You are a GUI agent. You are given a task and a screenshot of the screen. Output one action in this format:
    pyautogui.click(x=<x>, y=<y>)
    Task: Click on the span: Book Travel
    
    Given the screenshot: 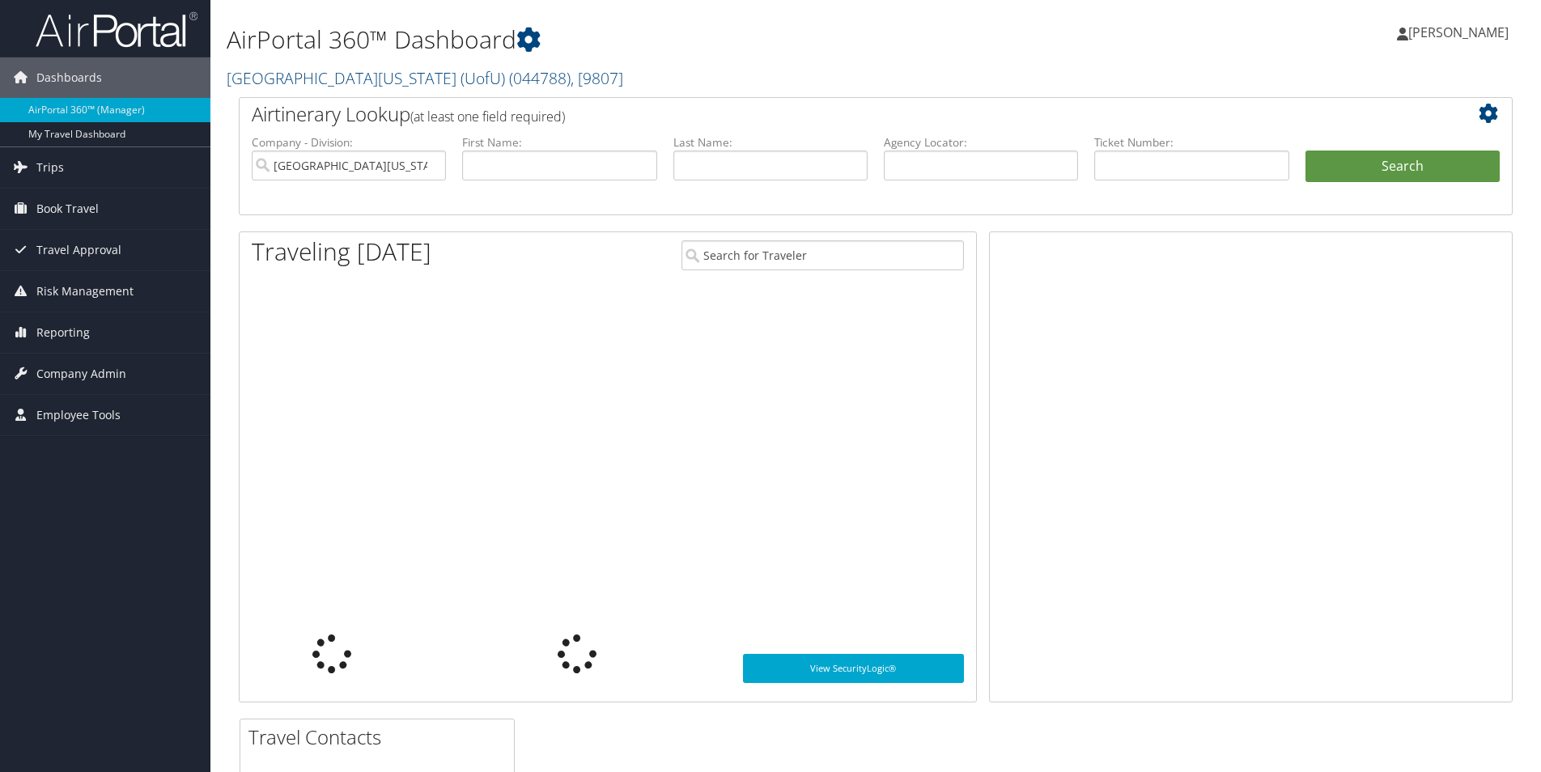 What is the action you would take?
    pyautogui.click(x=67, y=209)
    